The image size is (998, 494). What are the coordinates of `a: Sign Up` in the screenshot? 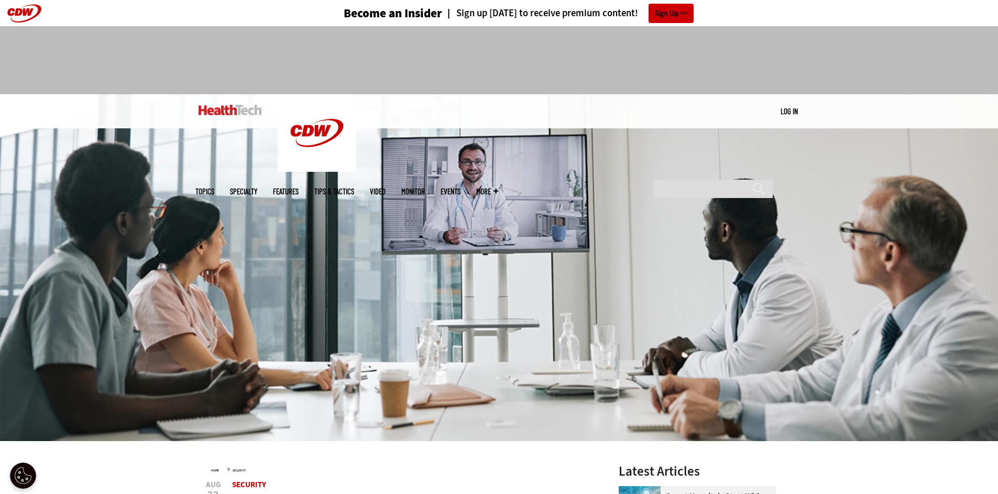 It's located at (671, 13).